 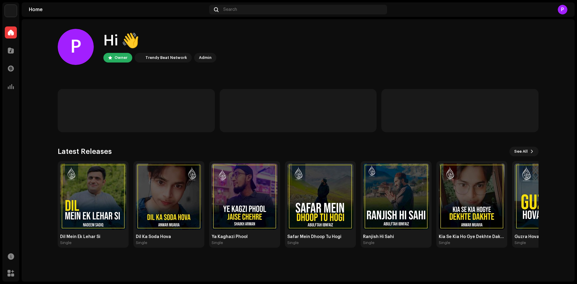 What do you see at coordinates (320, 197) in the screenshot?
I see `img: 7ec3da7e-27da-4084-951d-dfe968131288` at bounding box center [320, 197].